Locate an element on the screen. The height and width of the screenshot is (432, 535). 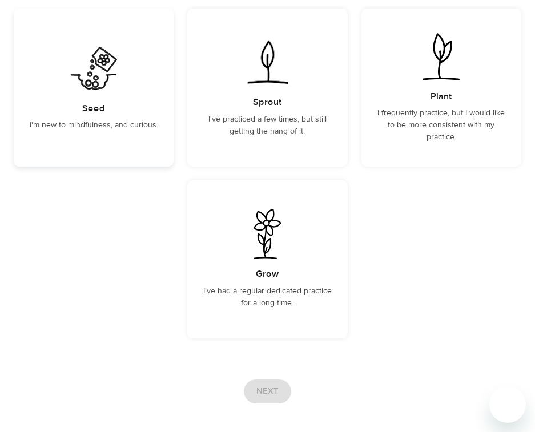
p: I've practiced a few times, but still getting the hang of it. is located at coordinates (267, 126).